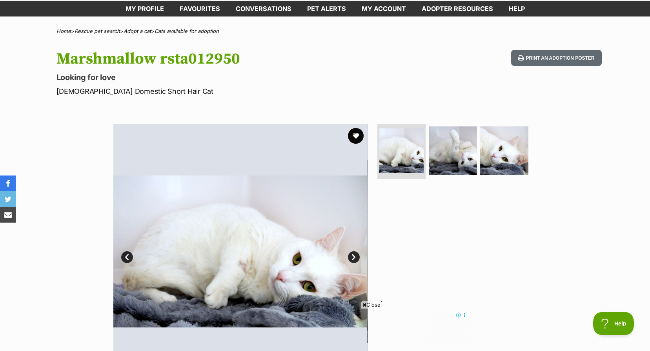  What do you see at coordinates (127, 257) in the screenshot?
I see `a: Prev` at bounding box center [127, 257].